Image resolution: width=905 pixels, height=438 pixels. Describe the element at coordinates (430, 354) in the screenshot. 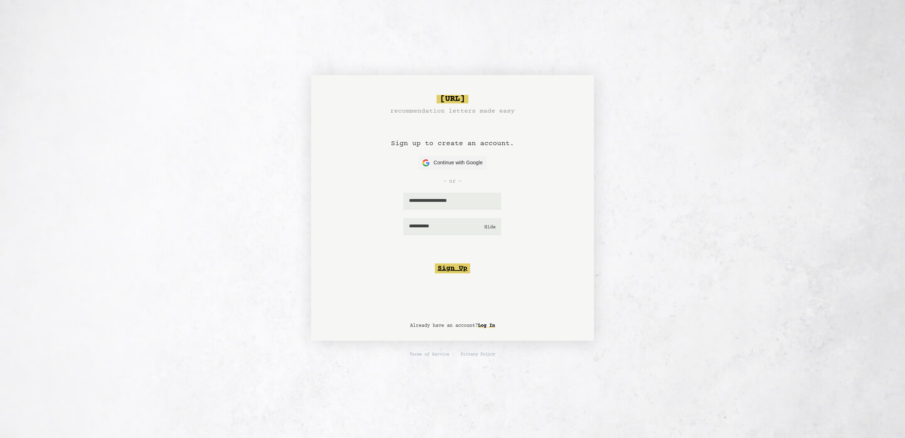

I see `a: Terms of Service` at that location.